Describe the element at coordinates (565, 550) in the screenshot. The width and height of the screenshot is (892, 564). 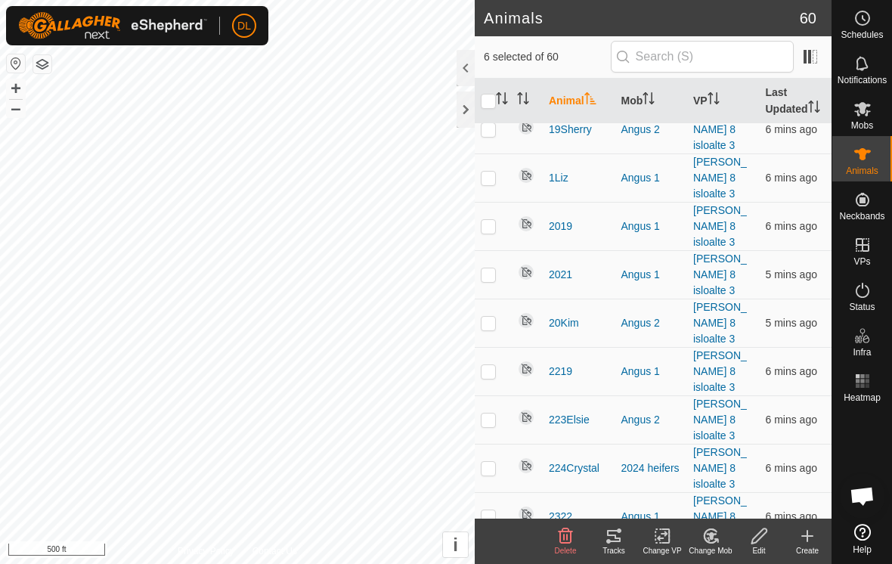
I see `span: Delete` at that location.